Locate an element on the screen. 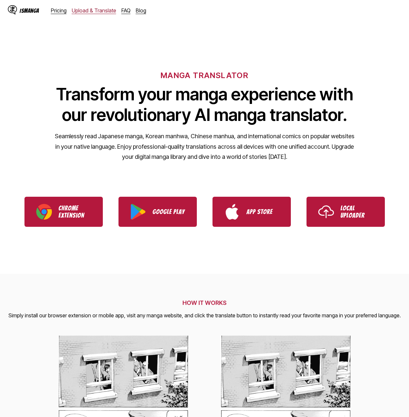 The width and height of the screenshot is (409, 417). a: IsManga LogoIsManga is located at coordinates (29, 10).